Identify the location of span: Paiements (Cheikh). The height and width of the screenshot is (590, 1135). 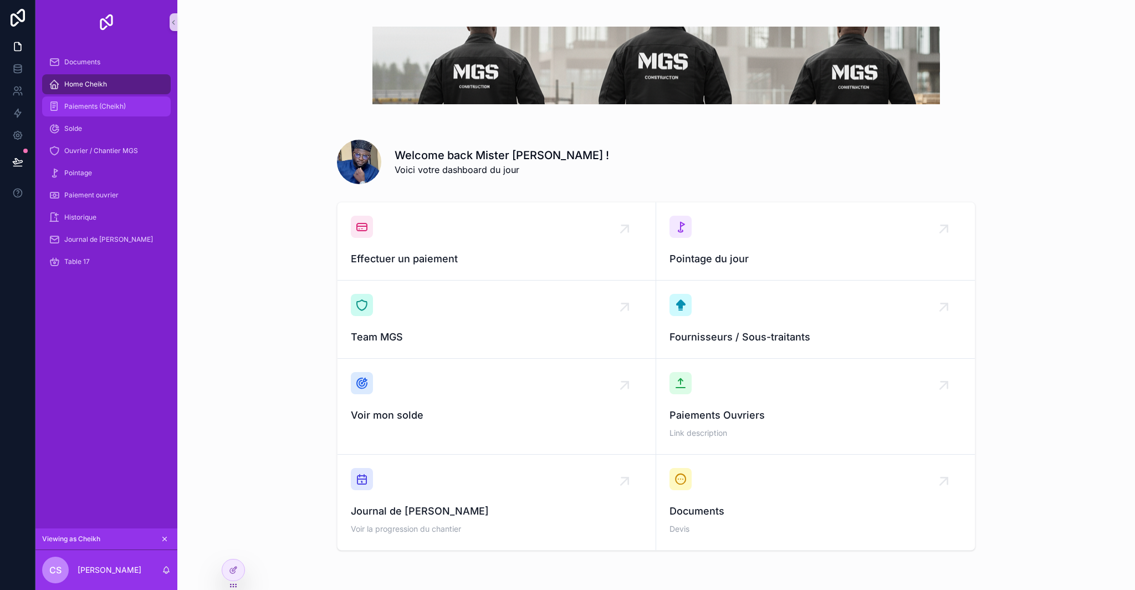
(95, 106).